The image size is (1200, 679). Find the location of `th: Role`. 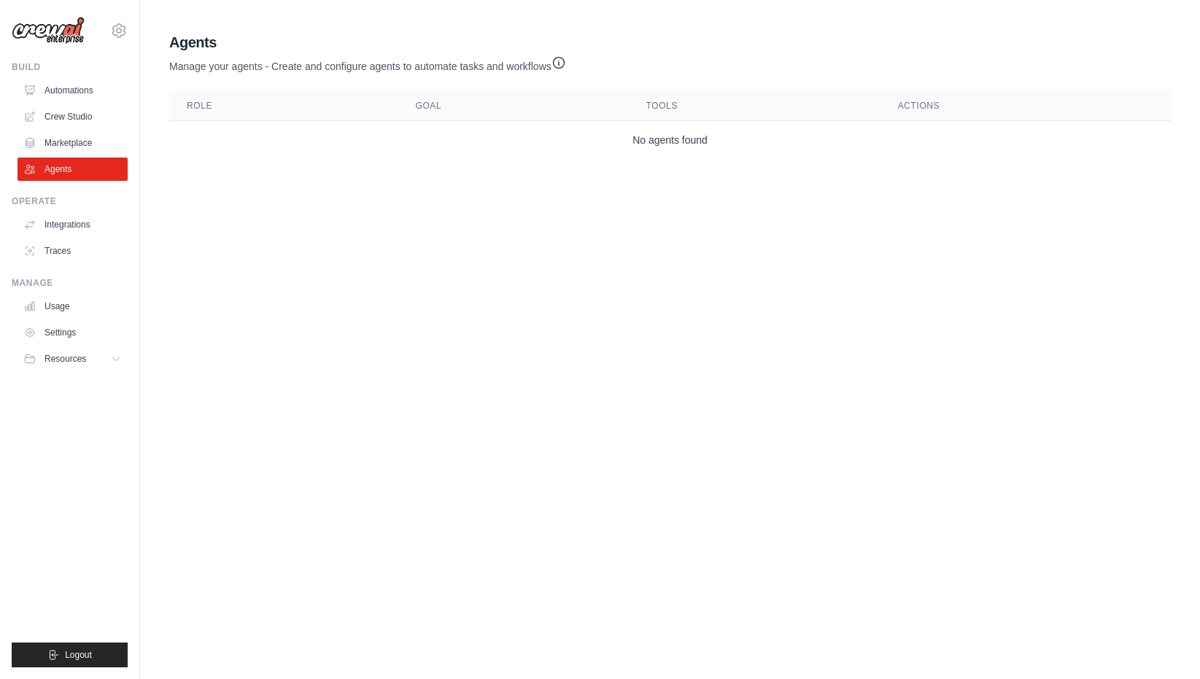

th: Role is located at coordinates (284, 106).